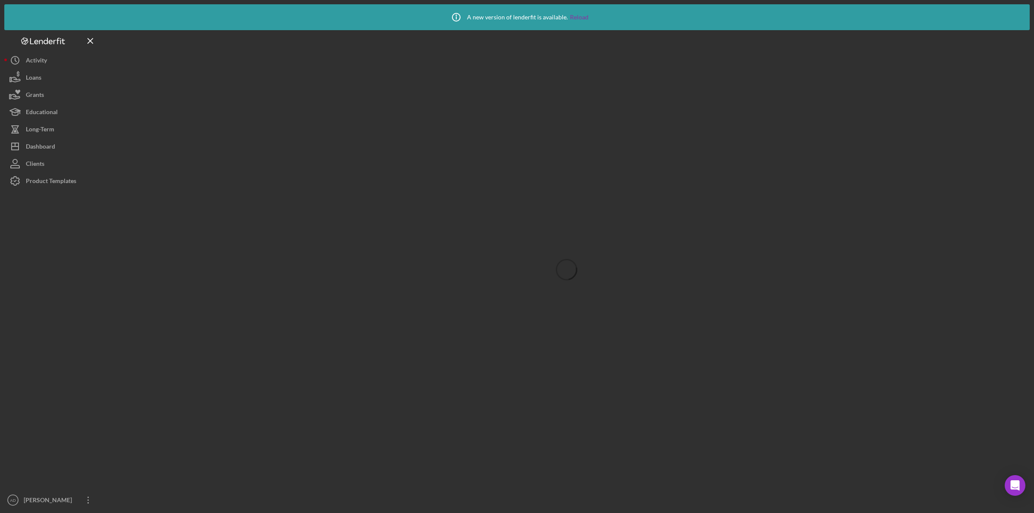 This screenshot has width=1034, height=513. Describe the element at coordinates (52, 129) in the screenshot. I see `a: Long-Term` at that location.